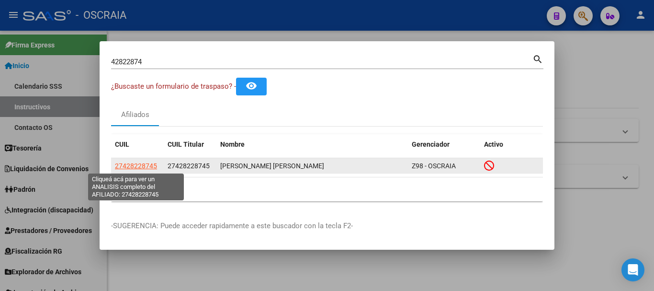 The width and height of the screenshot is (654, 291). What do you see at coordinates (431, 144) in the screenshot?
I see `span: Gerenciador` at bounding box center [431, 144].